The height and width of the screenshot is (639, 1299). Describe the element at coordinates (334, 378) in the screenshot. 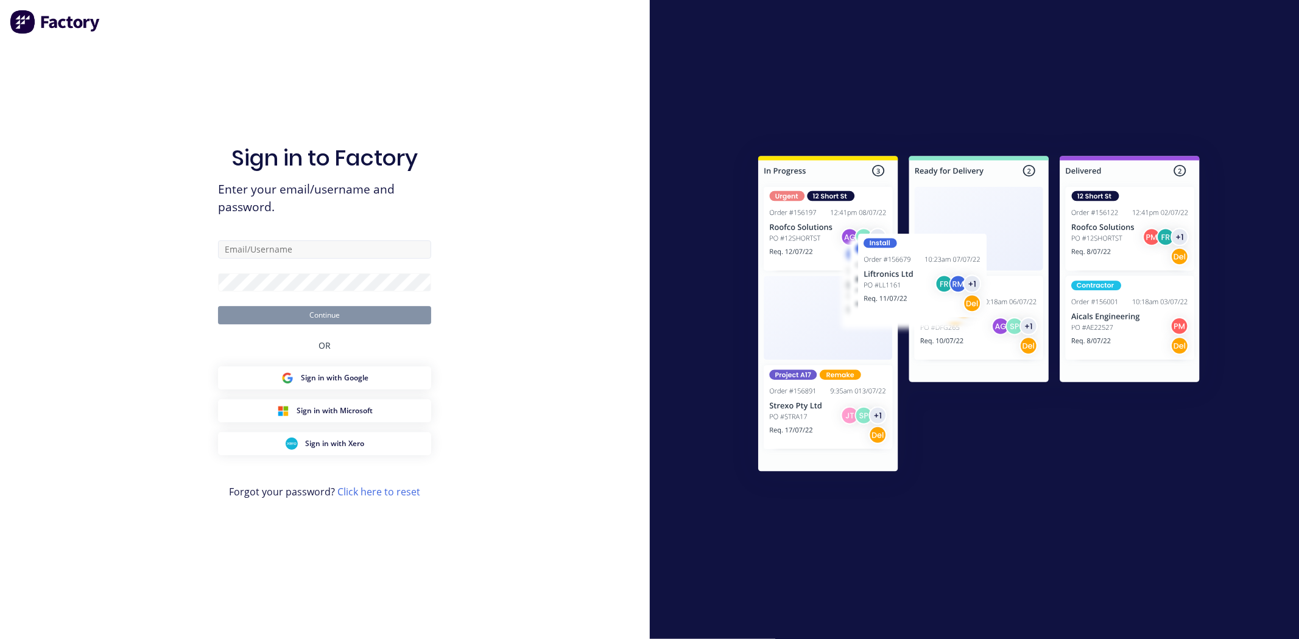

I see `span: Sign in with Google` at that location.